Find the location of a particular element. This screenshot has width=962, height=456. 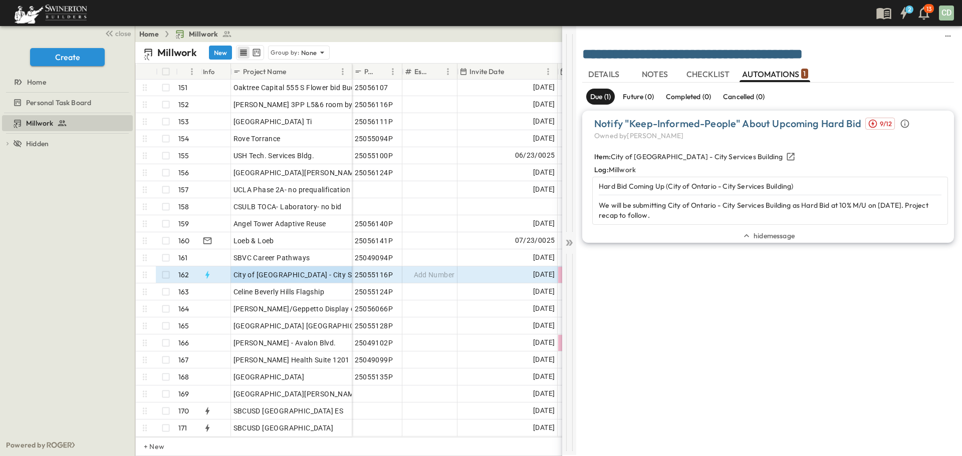

span: 25055100P is located at coordinates (374, 156).